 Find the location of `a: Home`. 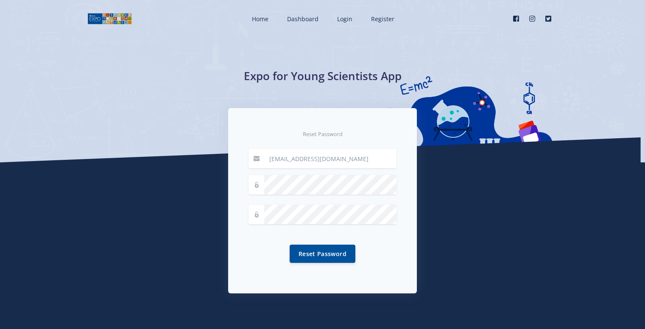

a: Home is located at coordinates (259, 19).